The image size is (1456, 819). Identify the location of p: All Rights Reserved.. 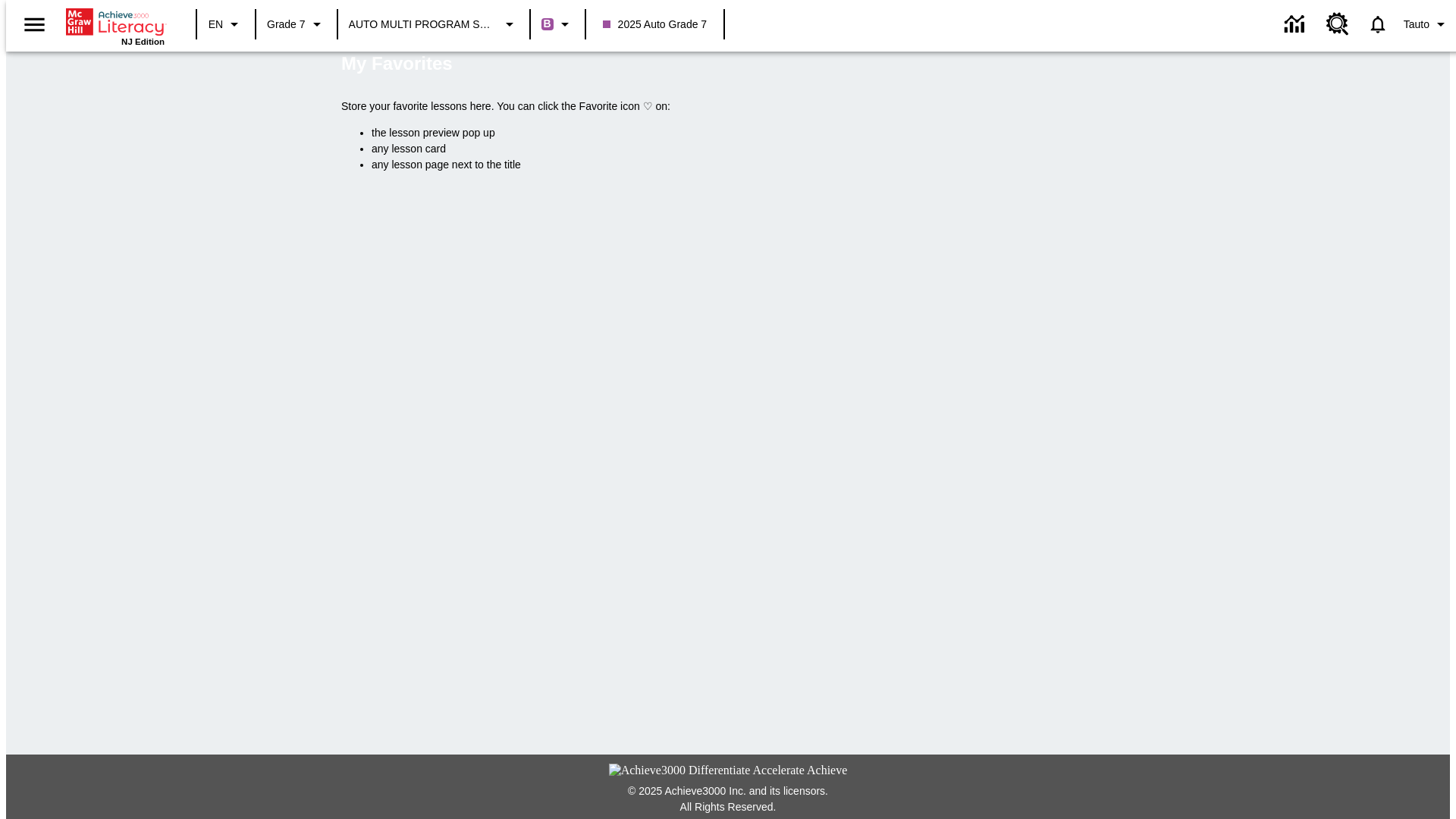
(728, 806).